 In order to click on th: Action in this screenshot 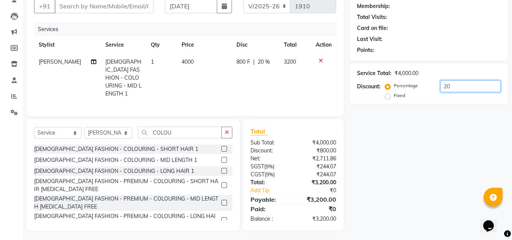, I will do `click(324, 45)`.